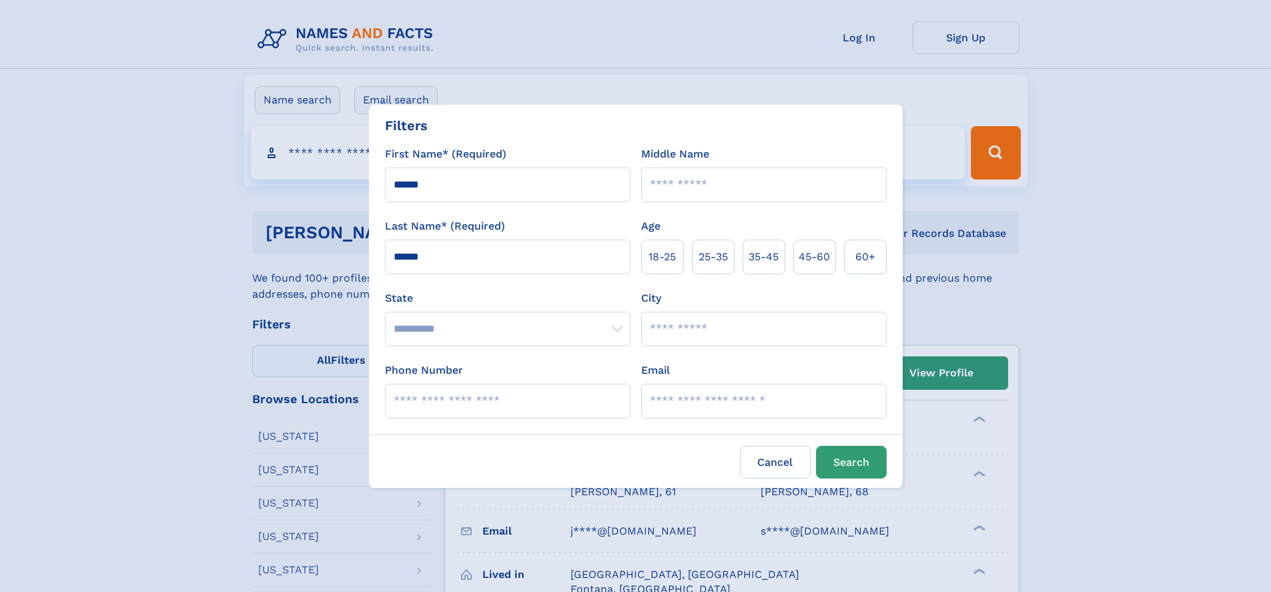 This screenshot has width=1271, height=592. I want to click on div: Filters, so click(406, 125).